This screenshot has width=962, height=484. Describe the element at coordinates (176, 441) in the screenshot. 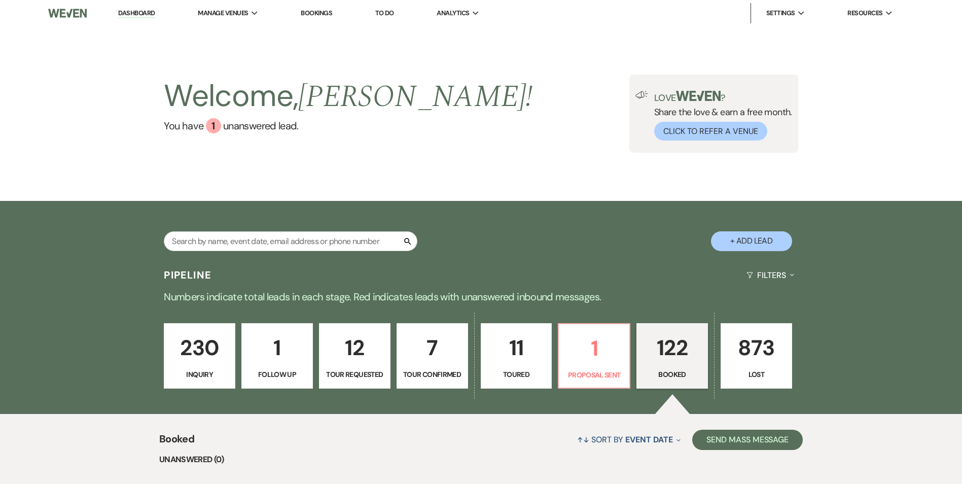

I see `span: Booked` at that location.